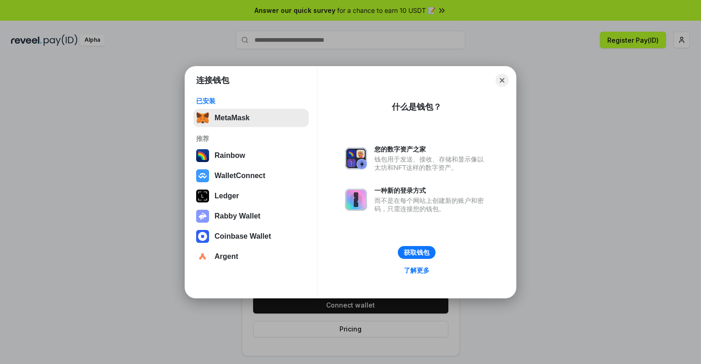 The height and width of the screenshot is (364, 701). I want to click on a: 了解更多, so click(417, 271).